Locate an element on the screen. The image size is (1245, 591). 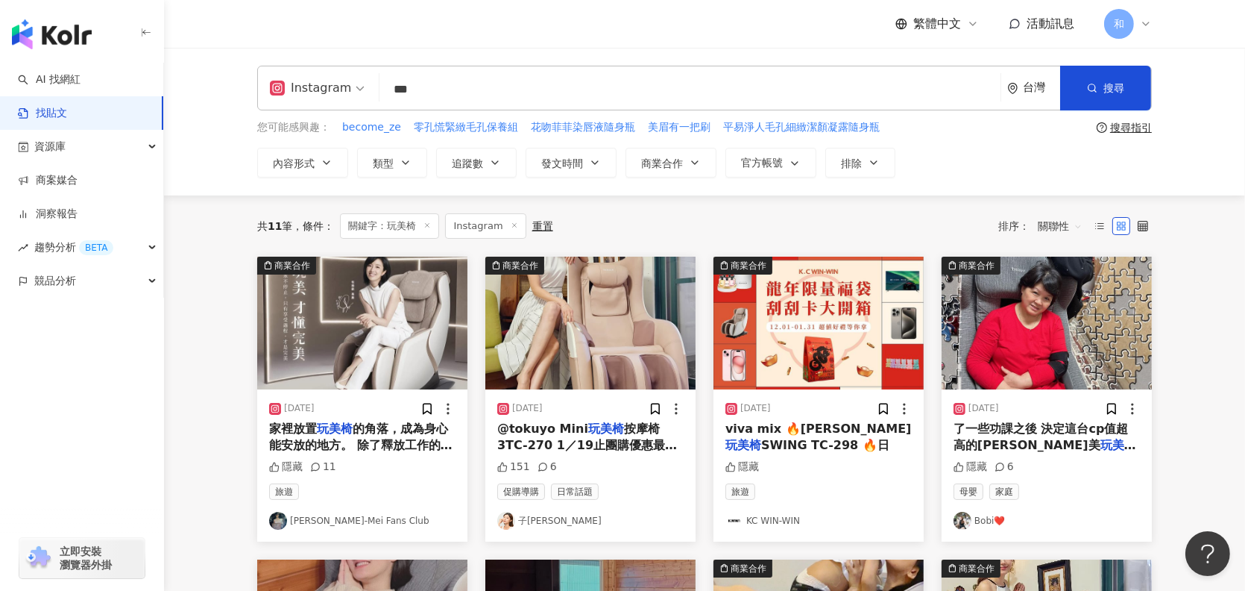
div: Instagram is located at coordinates (310, 88).